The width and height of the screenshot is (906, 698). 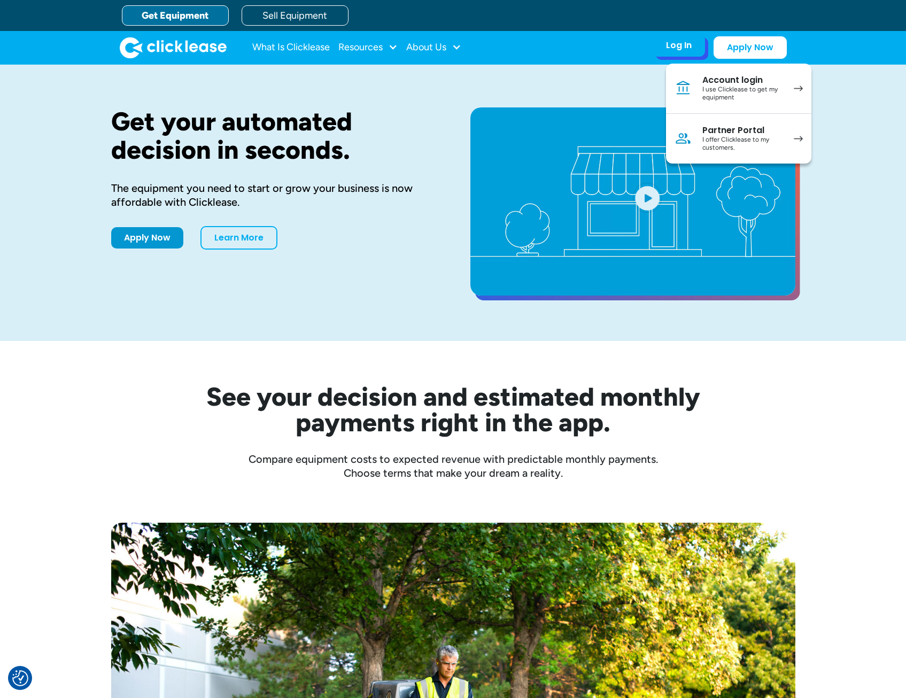 What do you see at coordinates (679, 45) in the screenshot?
I see `div: Log In` at bounding box center [679, 45].